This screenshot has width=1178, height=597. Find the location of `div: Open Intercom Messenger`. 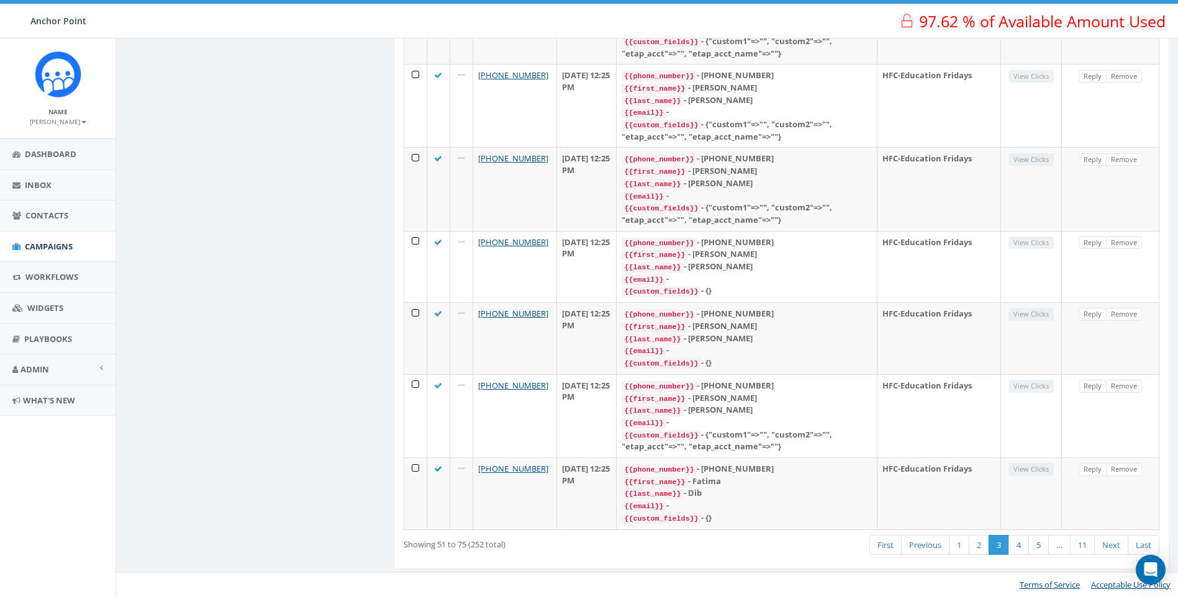

div: Open Intercom Messenger is located at coordinates (1151, 570).